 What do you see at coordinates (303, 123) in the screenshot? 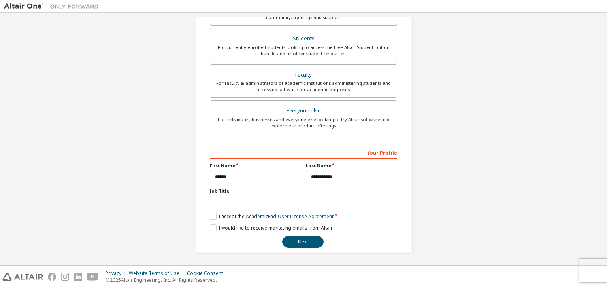
I see `div: For individuals, businesses and everyone else looking to try Altair software and explore our prod...` at bounding box center [303, 123].